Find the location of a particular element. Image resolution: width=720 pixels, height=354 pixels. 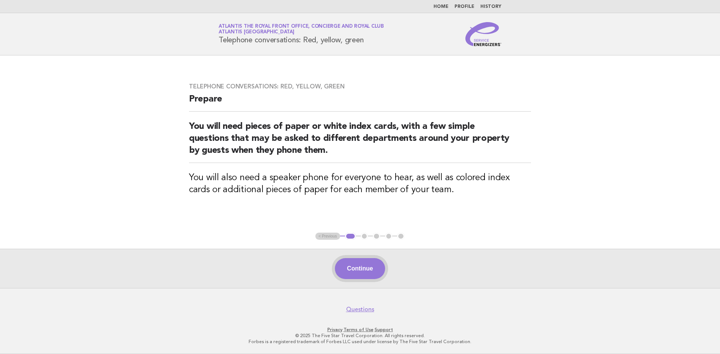

button: Continue is located at coordinates (360, 269).